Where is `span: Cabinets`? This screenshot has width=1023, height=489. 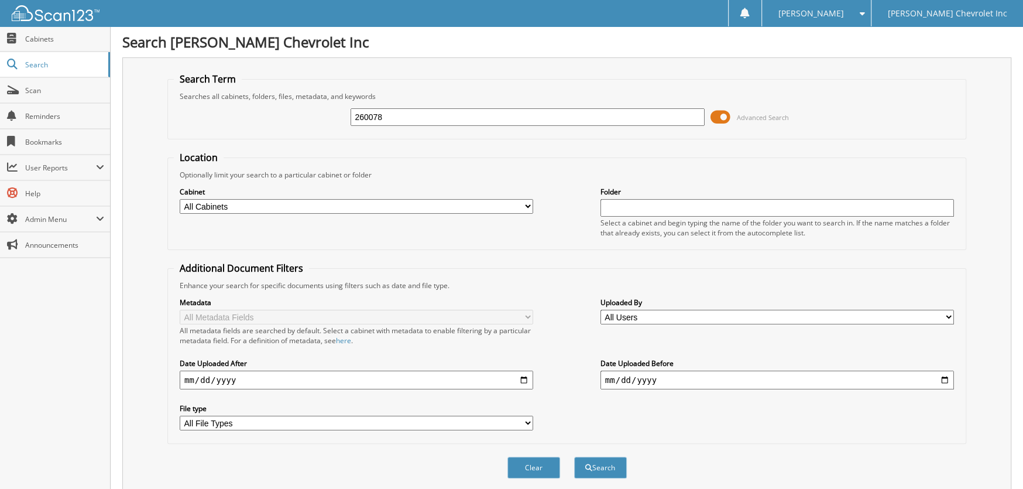
span: Cabinets is located at coordinates (64, 39).